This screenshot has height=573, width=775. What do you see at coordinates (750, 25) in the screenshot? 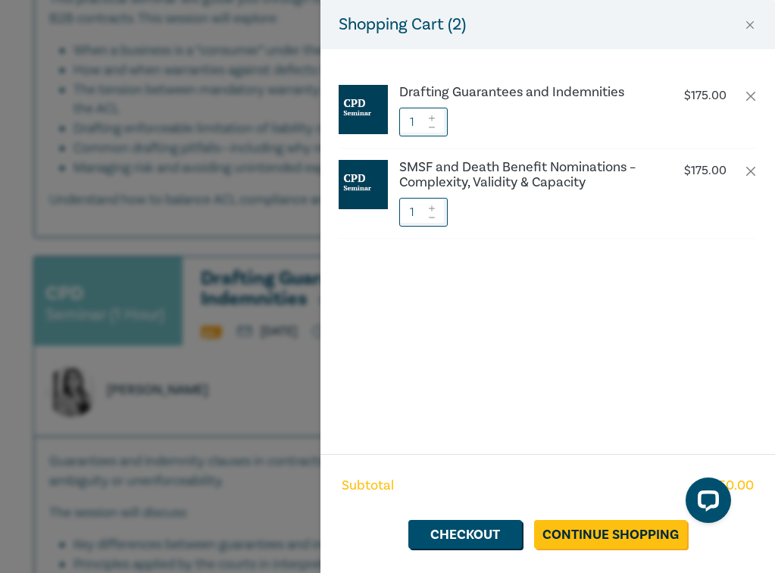
I see `button: Close` at bounding box center [750, 25].